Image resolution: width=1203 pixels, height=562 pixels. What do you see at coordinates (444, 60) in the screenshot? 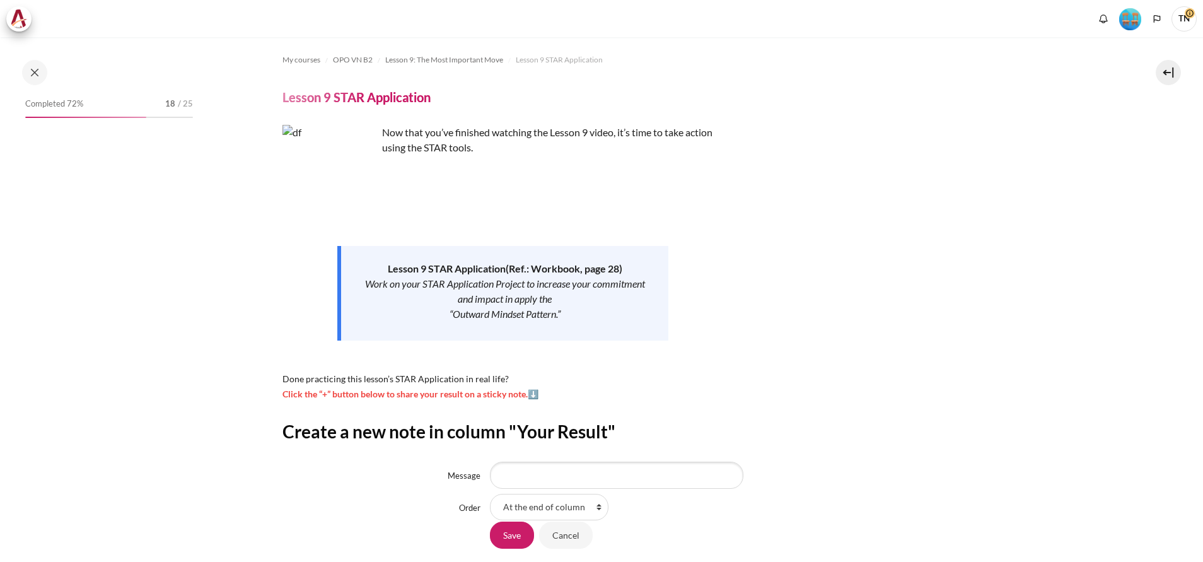
I see `a: Lesson 9: The Most Important Move` at bounding box center [444, 60].